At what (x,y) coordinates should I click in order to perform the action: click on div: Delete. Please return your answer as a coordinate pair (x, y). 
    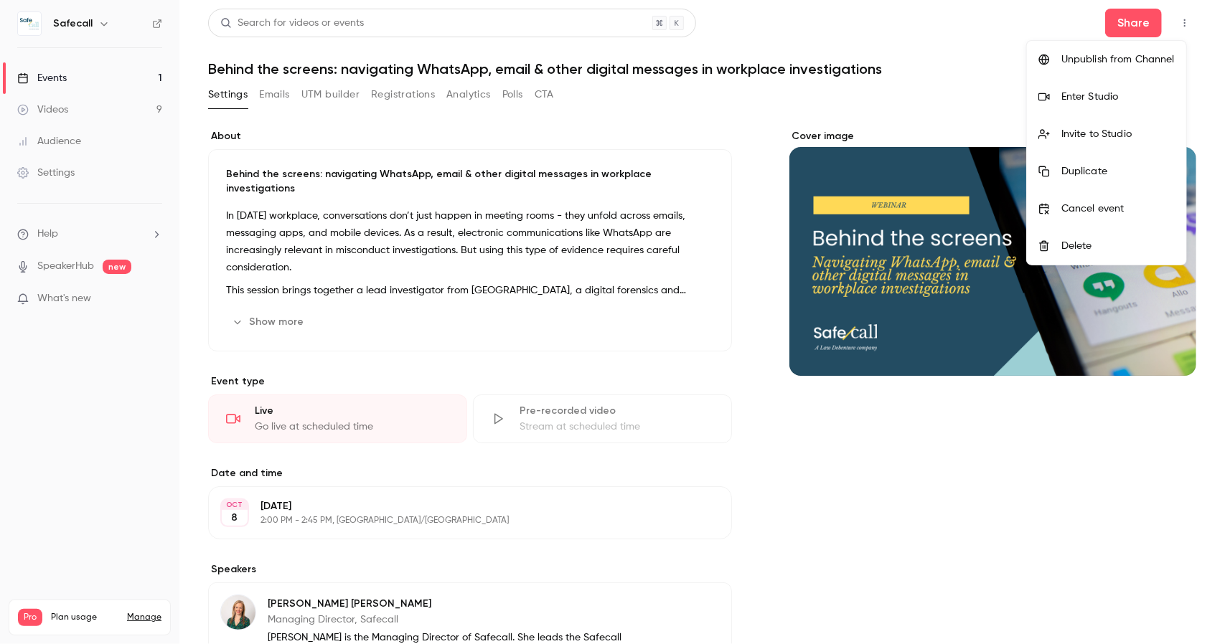
    Looking at the image, I should click on (1118, 246).